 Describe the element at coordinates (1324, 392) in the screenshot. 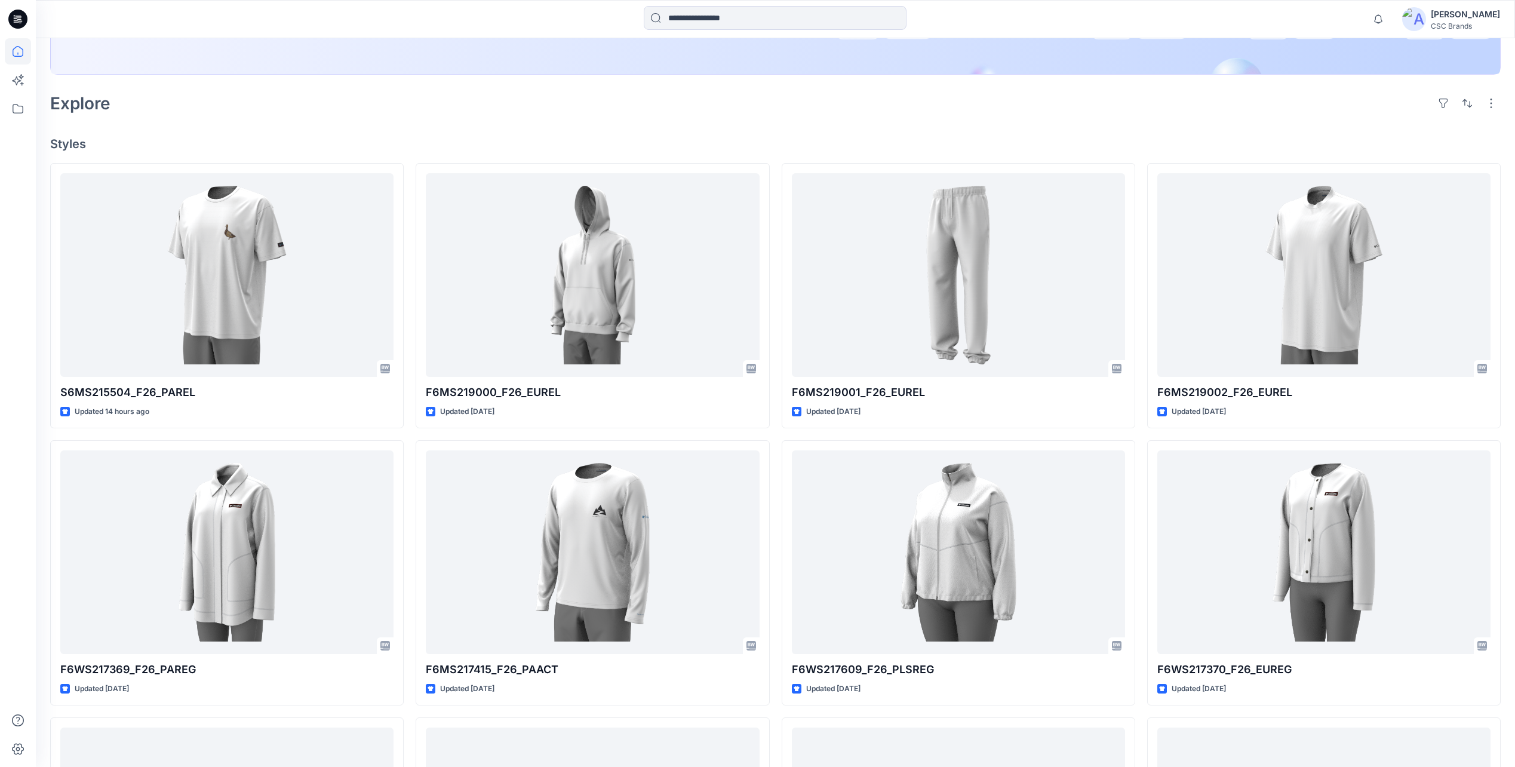

I see `p: F6MS219002_F26_EUREL` at that location.